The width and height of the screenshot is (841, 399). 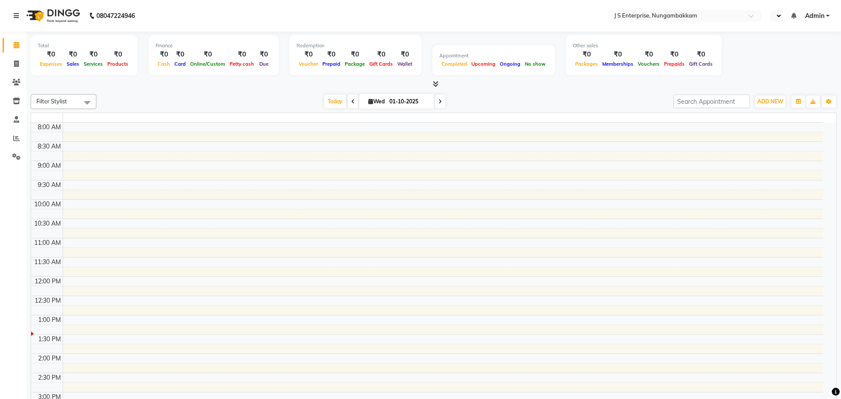 I want to click on span: Memberships, so click(x=618, y=64).